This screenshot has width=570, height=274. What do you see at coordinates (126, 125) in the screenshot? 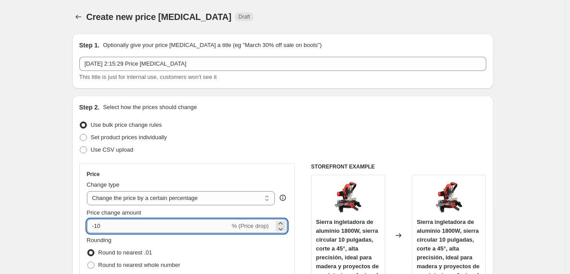
I see `span: Use bulk price change rules` at bounding box center [126, 125].